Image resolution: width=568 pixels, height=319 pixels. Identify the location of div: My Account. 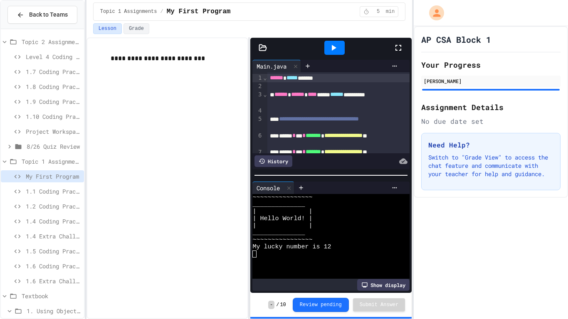
(433, 13).